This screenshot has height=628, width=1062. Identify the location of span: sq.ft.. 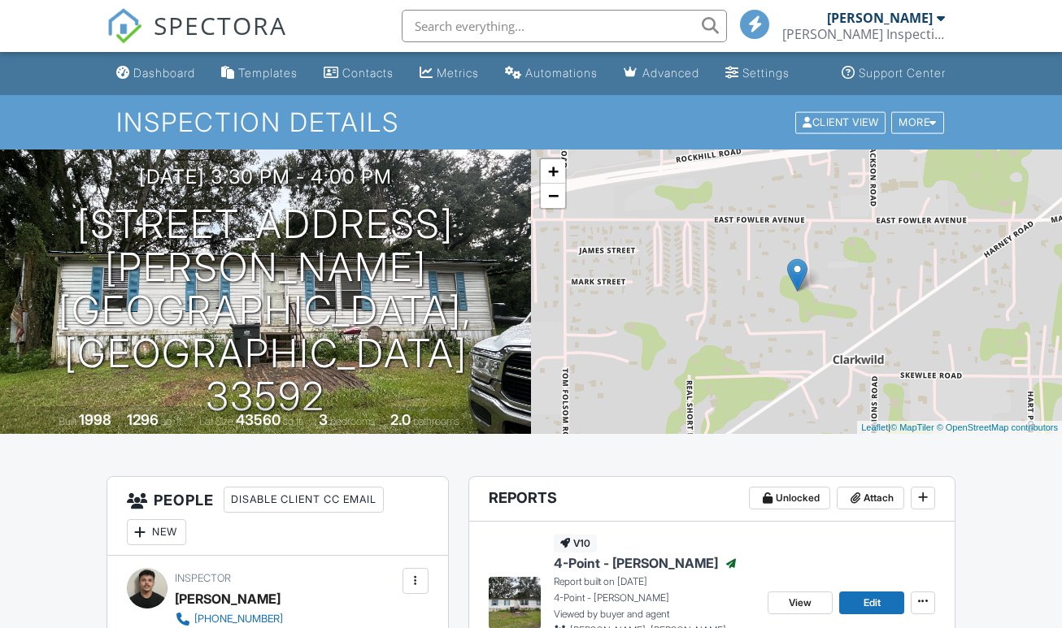
(293, 421).